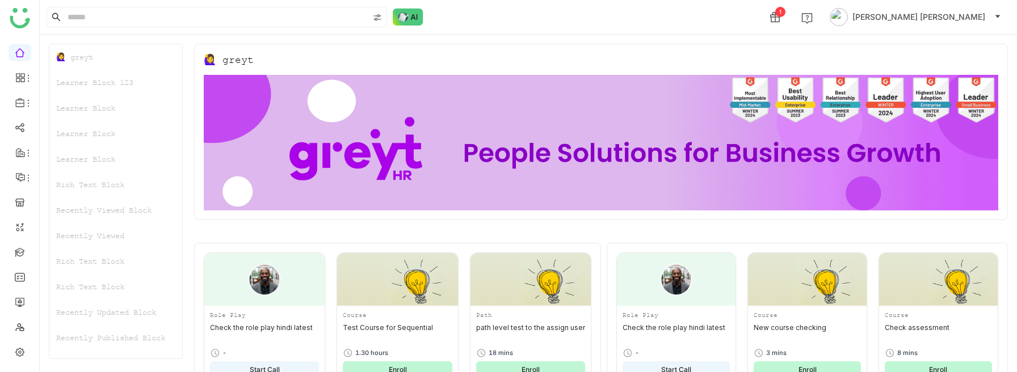 This screenshot has width=1017, height=372. What do you see at coordinates (531, 333) in the screenshot?
I see `div: path level test to the assign user` at bounding box center [531, 333].